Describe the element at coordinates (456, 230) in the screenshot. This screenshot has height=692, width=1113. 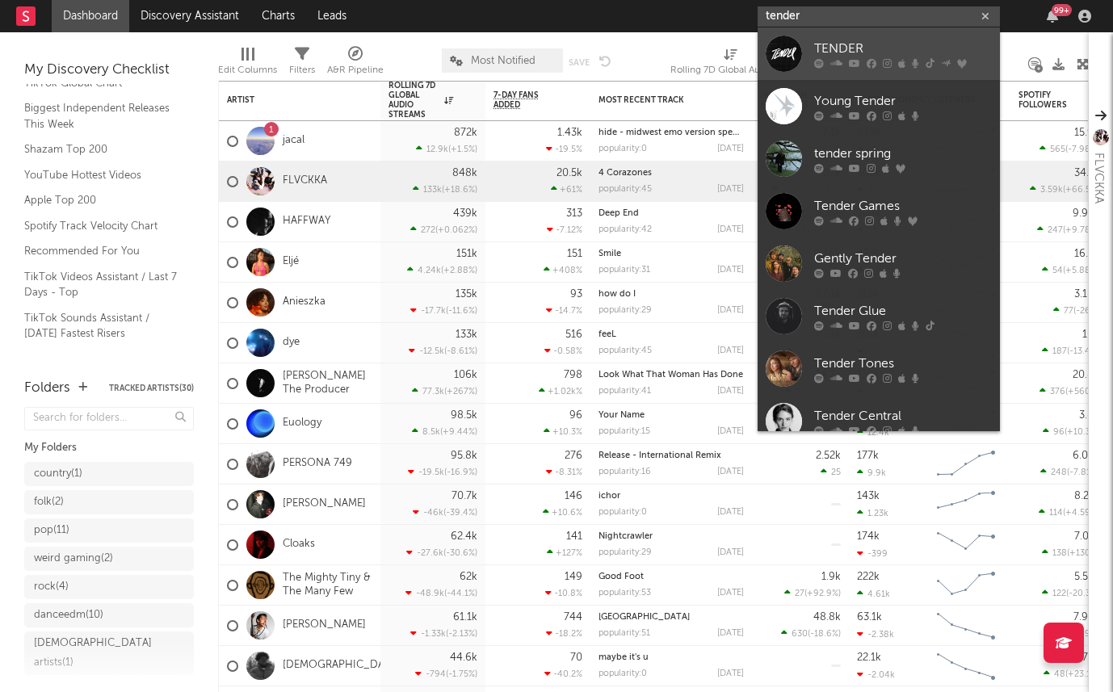
I see `span: +0.062 %` at that location.